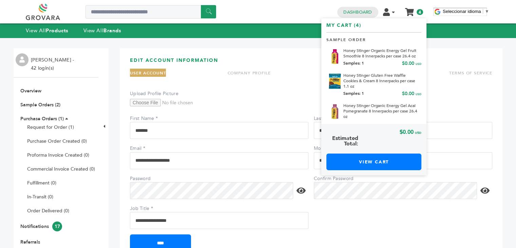  Describe the element at coordinates (40, 104) in the screenshot. I see `a: Sample Orders (2)` at that location.